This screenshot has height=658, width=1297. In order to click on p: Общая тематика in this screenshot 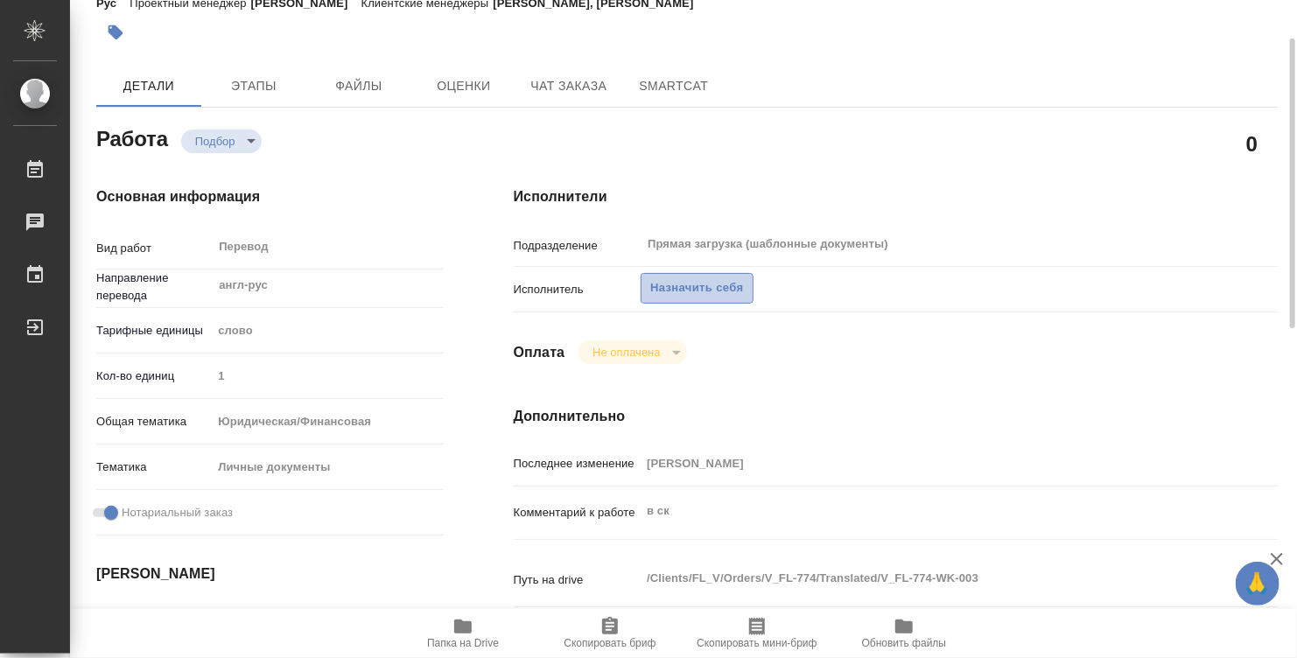, I will do `click(154, 422)`.